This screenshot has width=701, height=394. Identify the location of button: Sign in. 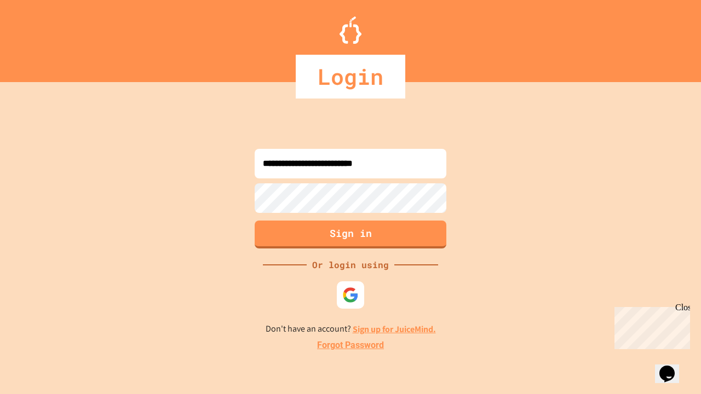
(350, 234).